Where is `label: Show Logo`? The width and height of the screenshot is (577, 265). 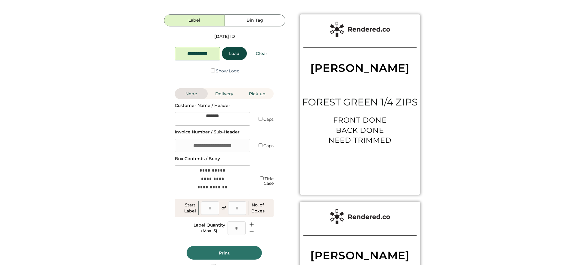
label: Show Logo is located at coordinates (227, 71).